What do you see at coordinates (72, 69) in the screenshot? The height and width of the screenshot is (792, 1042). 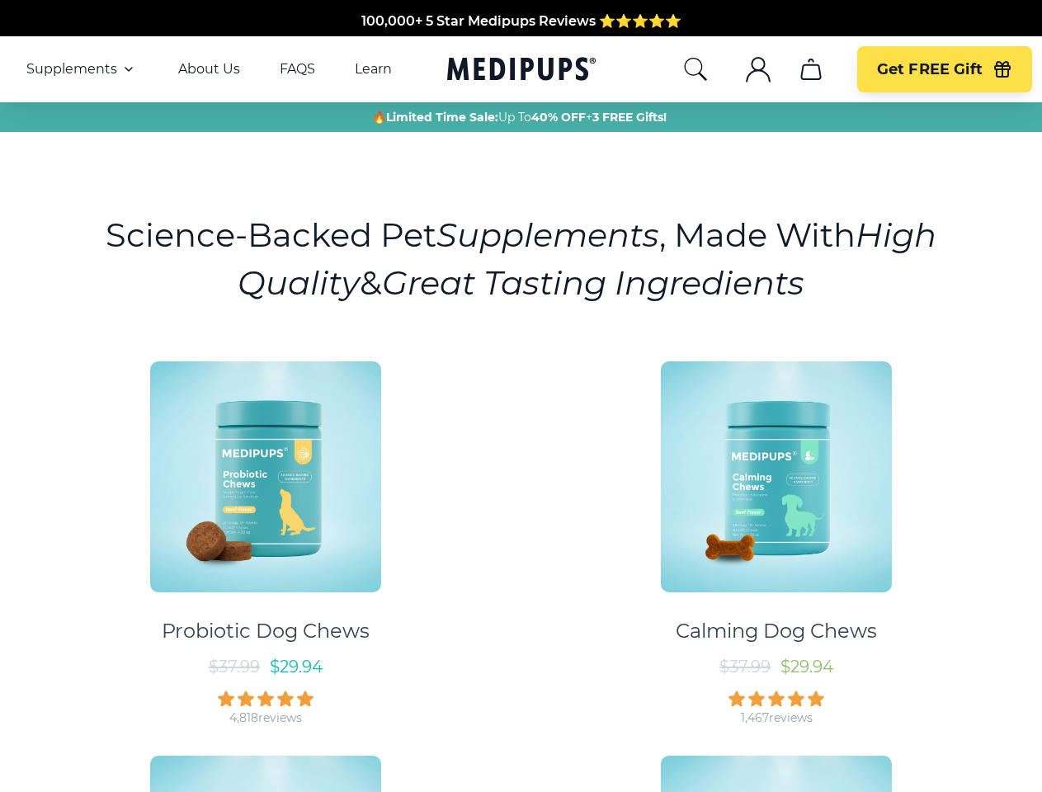 I see `span: Supplements` at bounding box center [72, 69].